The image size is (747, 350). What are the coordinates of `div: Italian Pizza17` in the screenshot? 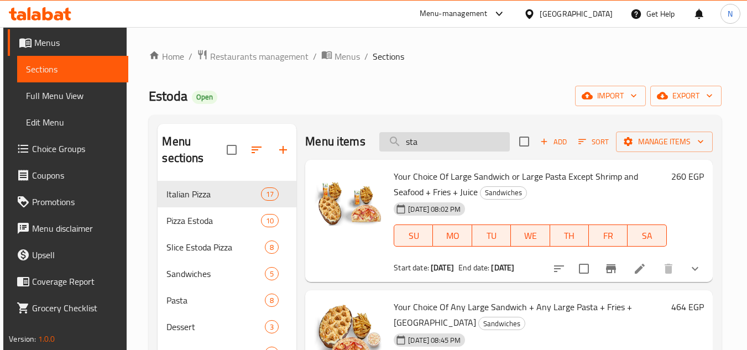 It's located at (227, 194).